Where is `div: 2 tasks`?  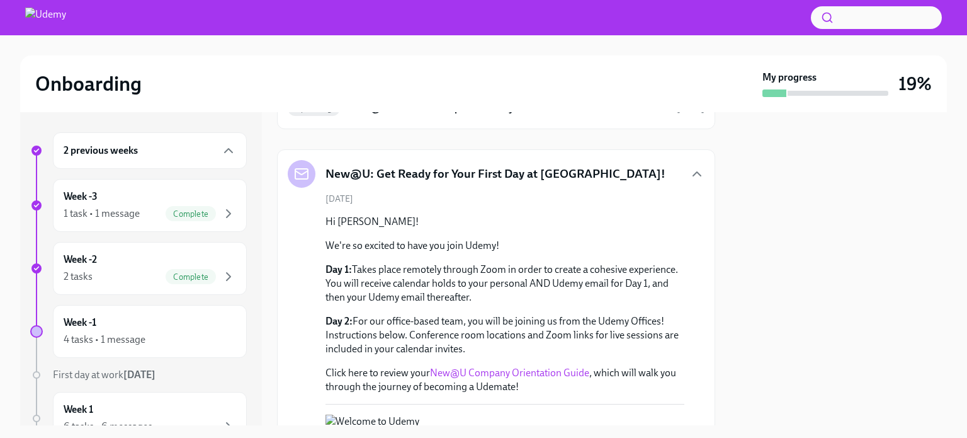
div: 2 tasks is located at coordinates (78, 276).